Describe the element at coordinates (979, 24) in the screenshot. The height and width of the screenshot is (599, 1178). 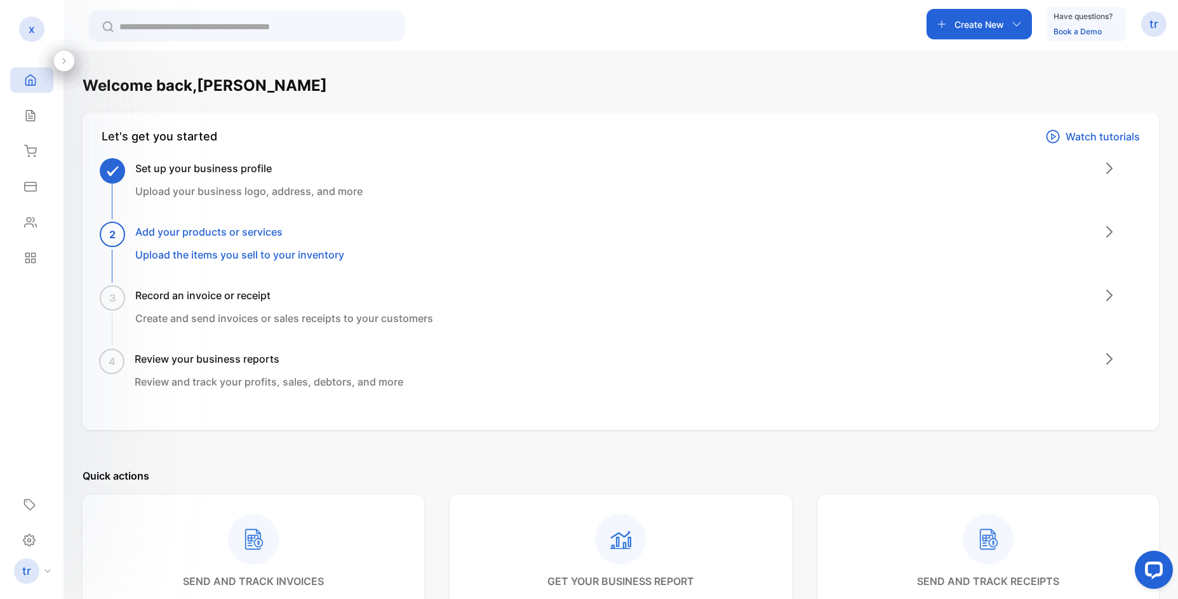
I see `button: Create New` at that location.